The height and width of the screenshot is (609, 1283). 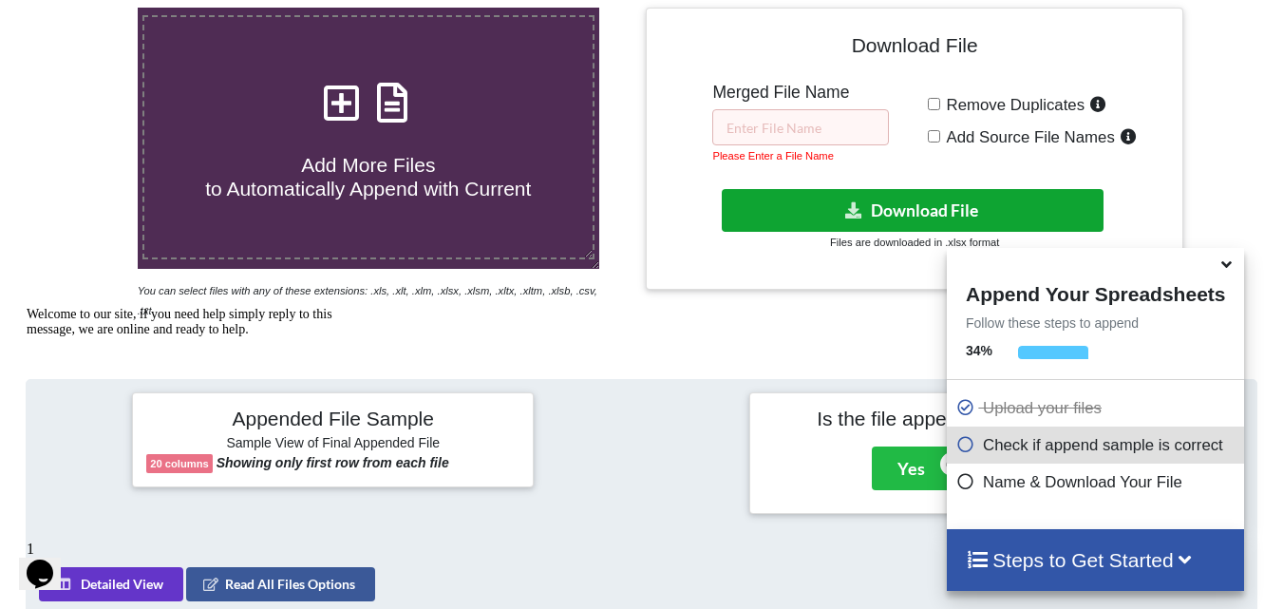 What do you see at coordinates (11, 15) in the screenshot?
I see `span: 1` at bounding box center [11, 15].